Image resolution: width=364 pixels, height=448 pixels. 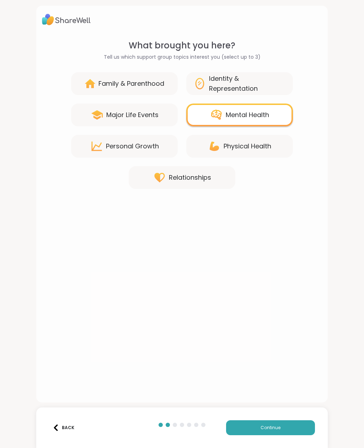 I want to click on span: What brought you here?, so click(x=182, y=46).